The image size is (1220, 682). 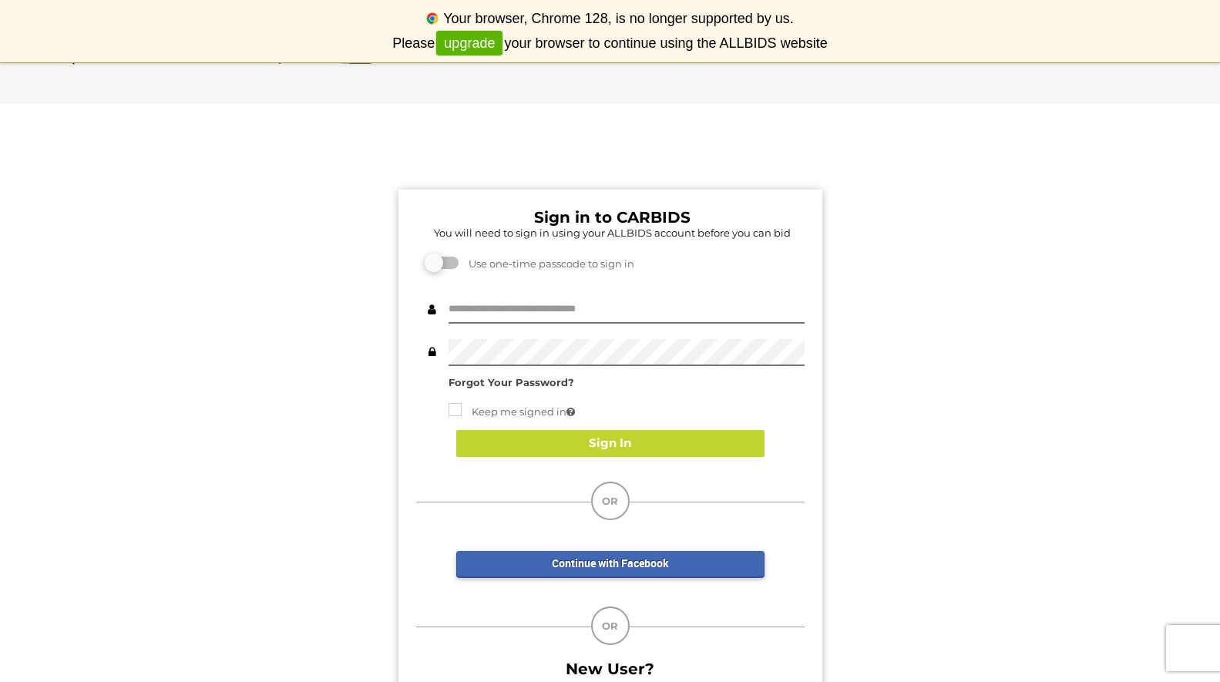 What do you see at coordinates (612, 233) in the screenshot?
I see `h5: You will need to sign in using your ALLBIDS account before you can bid` at bounding box center [612, 233].